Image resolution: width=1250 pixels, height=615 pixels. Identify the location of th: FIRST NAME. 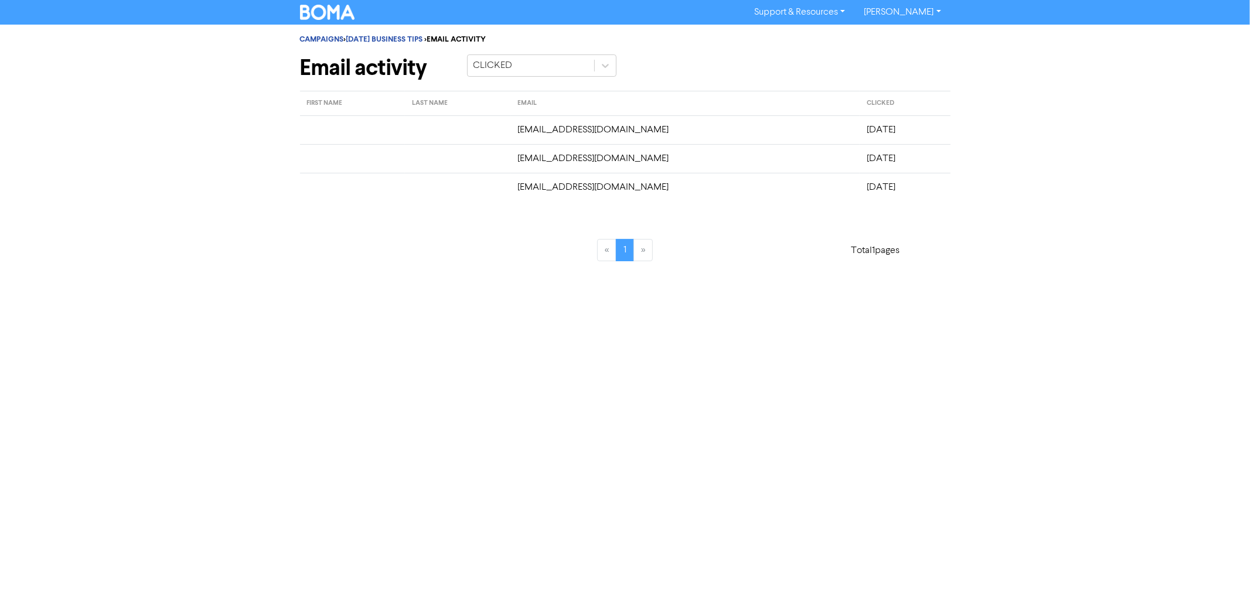
(353, 104).